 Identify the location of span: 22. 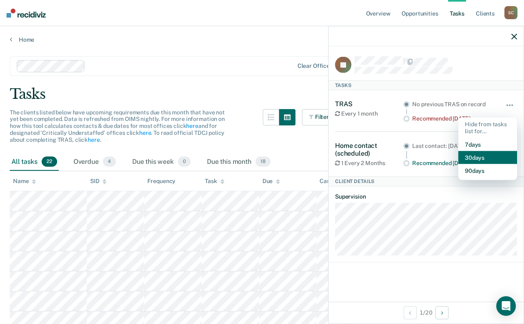
(49, 162).